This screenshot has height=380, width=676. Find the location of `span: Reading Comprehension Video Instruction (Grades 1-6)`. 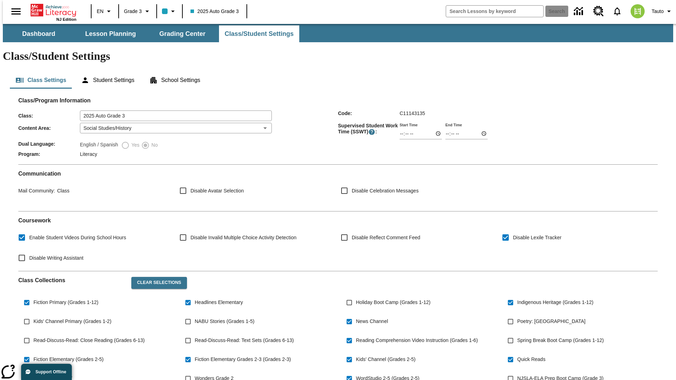

span: Reading Comprehension Video Instruction (Grades 1-6) is located at coordinates (417, 340).